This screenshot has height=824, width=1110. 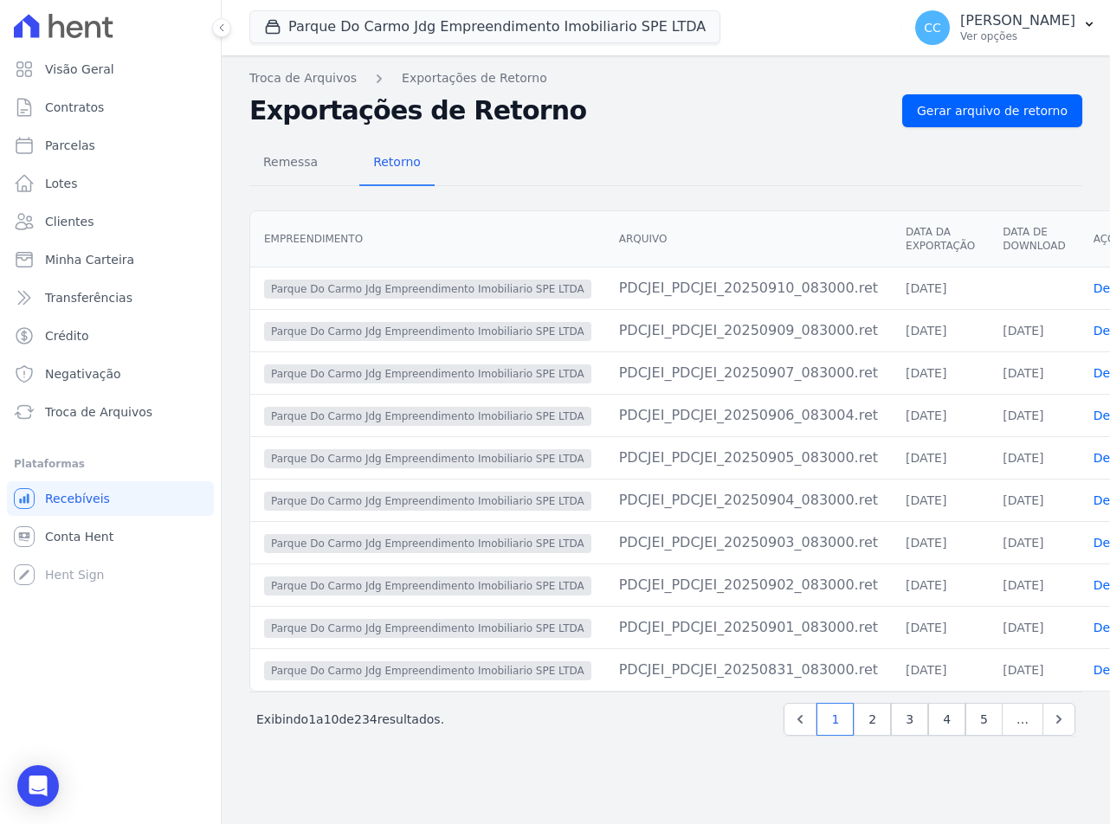 I want to click on span: Contratos, so click(x=74, y=107).